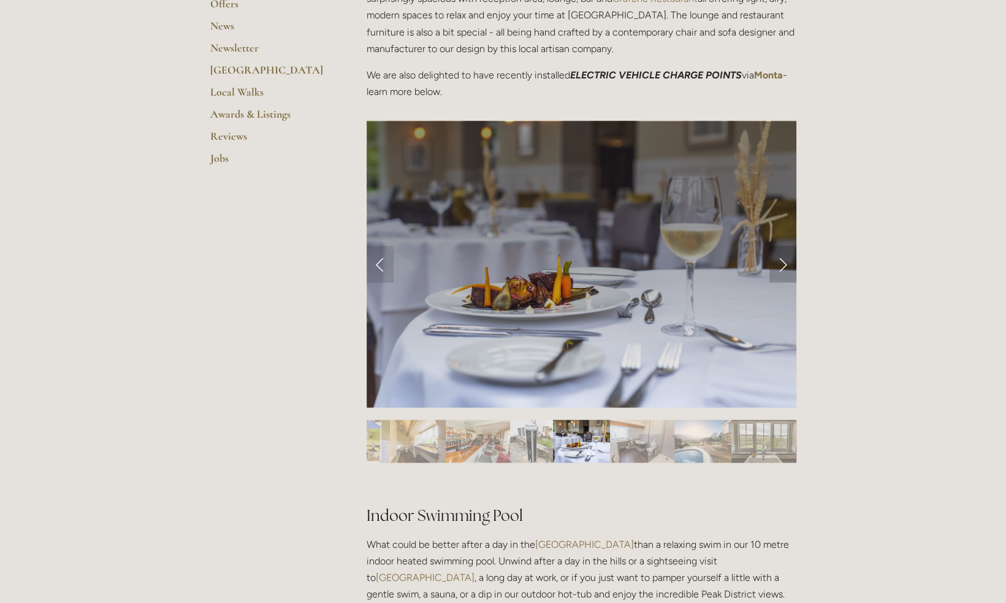  What do you see at coordinates (783, 264) in the screenshot?
I see `a: Next Slide` at bounding box center [783, 264].